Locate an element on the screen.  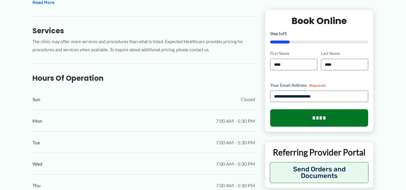
span: Mon is located at coordinates (37, 121).